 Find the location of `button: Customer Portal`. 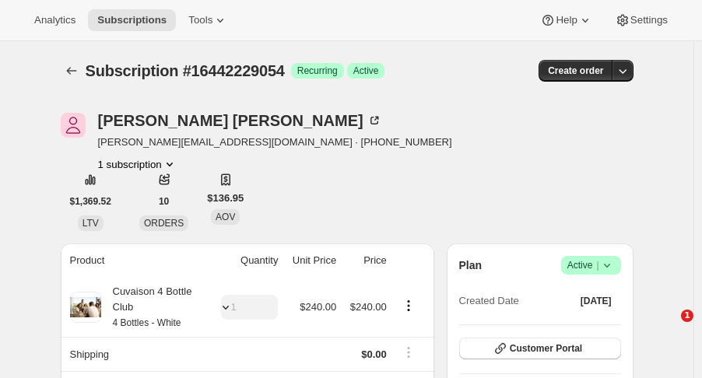

button: Customer Portal is located at coordinates (540, 348).